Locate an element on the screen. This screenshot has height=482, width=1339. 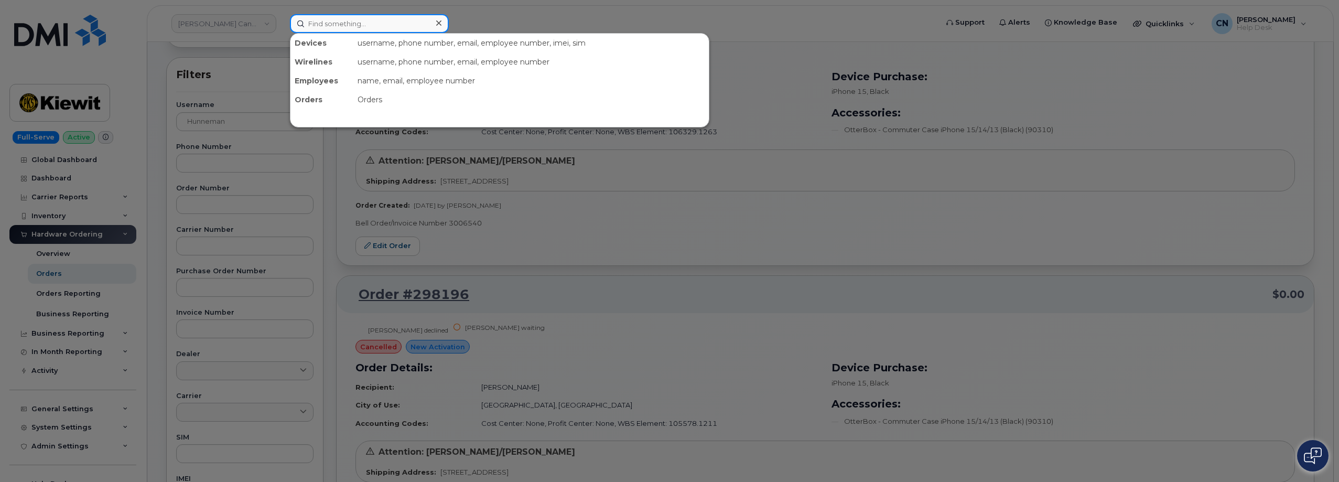
input: Find something... is located at coordinates (369, 24).